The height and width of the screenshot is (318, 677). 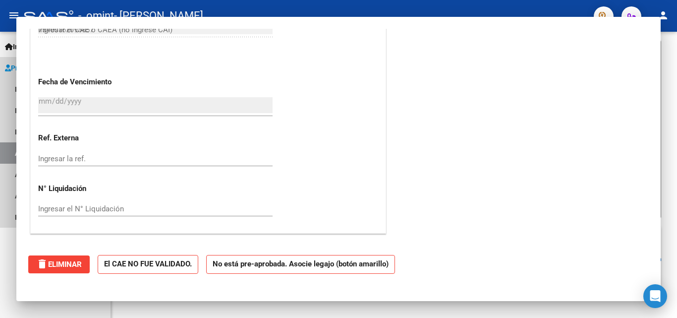 I want to click on span: Prestadores / Proveedores, so click(x=50, y=68).